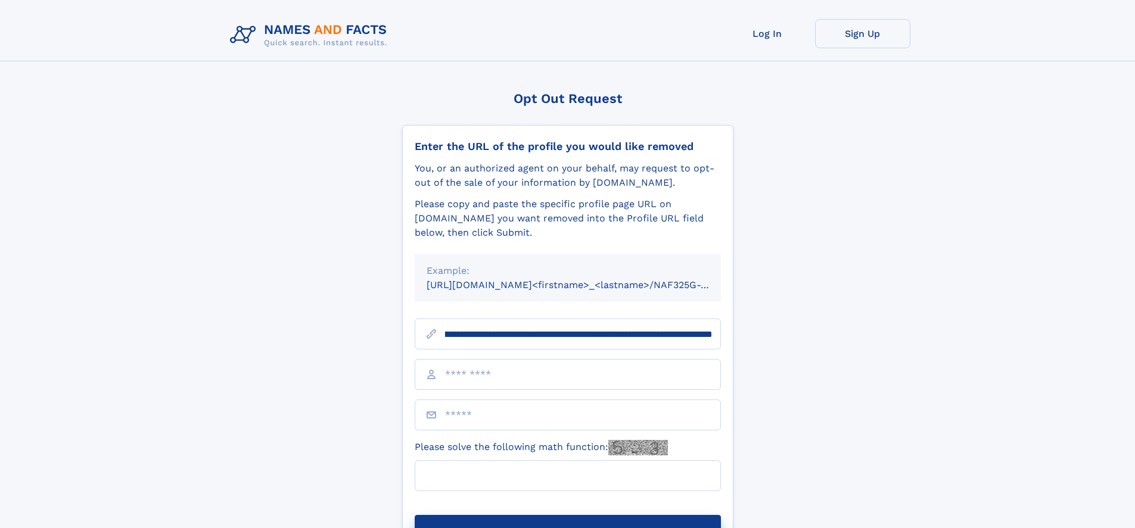 Image resolution: width=1135 pixels, height=528 pixels. Describe the element at coordinates (311, 35) in the screenshot. I see `img: Logo Names and Facts` at that location.